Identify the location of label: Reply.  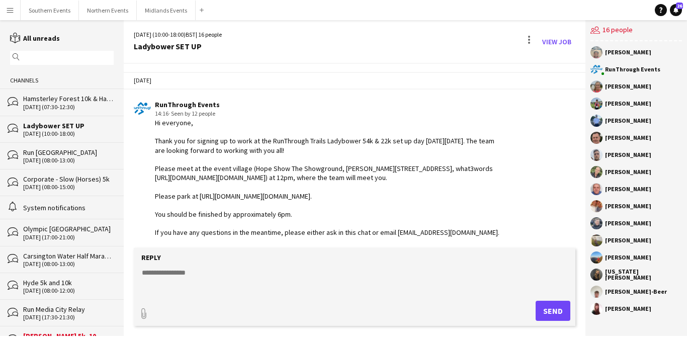
(151, 257).